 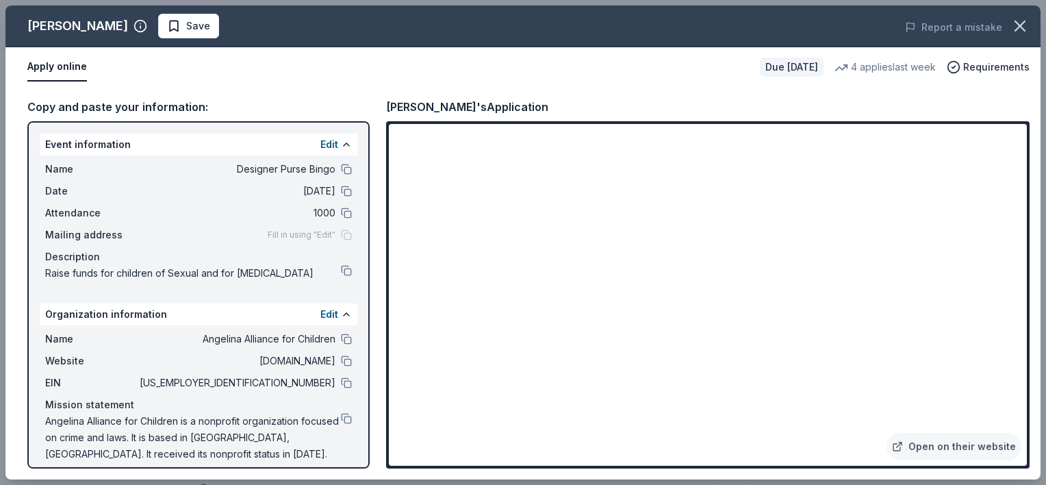 I want to click on button: Save, so click(x=188, y=26).